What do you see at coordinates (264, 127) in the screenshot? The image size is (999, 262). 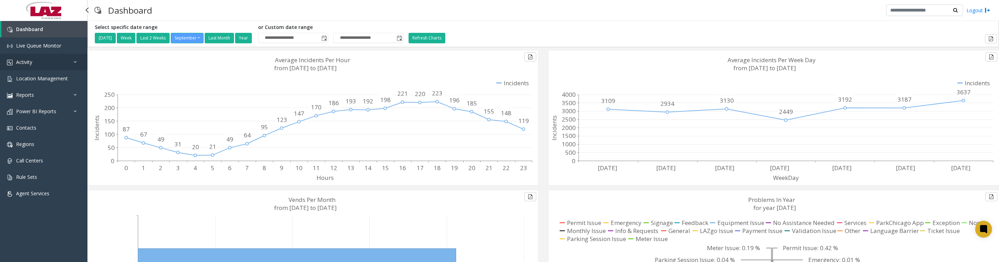 I see `text: 95` at bounding box center [264, 127].